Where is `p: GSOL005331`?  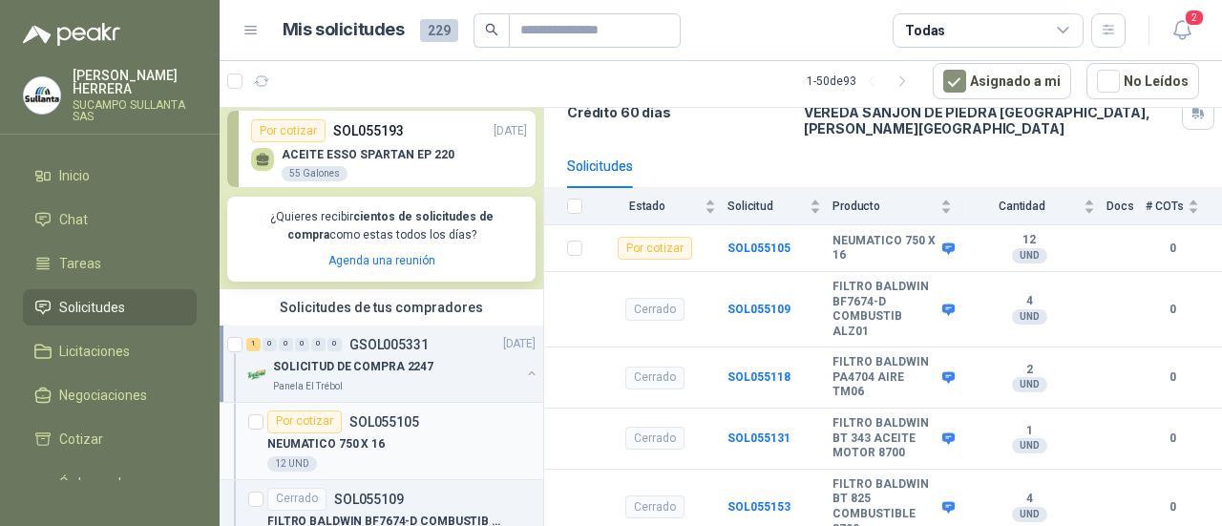 p: GSOL005331 is located at coordinates (388, 345).